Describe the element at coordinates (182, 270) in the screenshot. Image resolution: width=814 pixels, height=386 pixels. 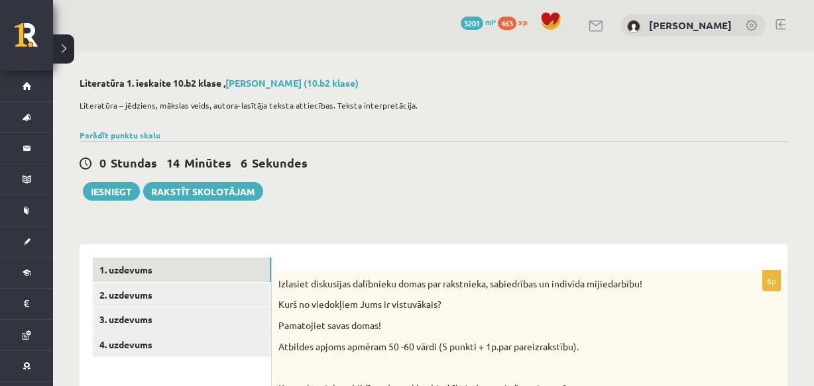
I see `a: 1. uzdevums` at that location.